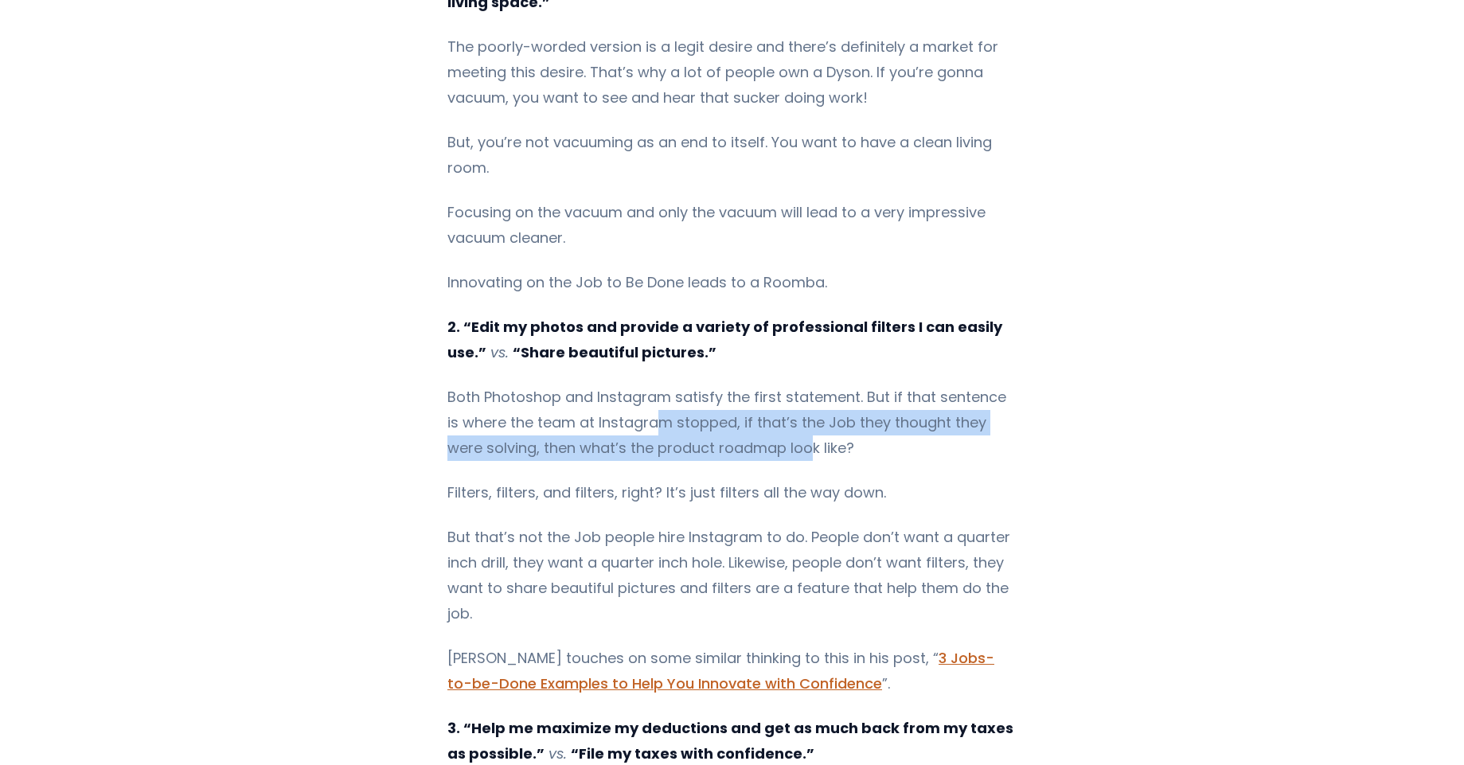 This screenshot has height=765, width=1464. What do you see at coordinates (614, 352) in the screenshot?
I see `strong: “Share beautiful pictures.”` at bounding box center [614, 352].